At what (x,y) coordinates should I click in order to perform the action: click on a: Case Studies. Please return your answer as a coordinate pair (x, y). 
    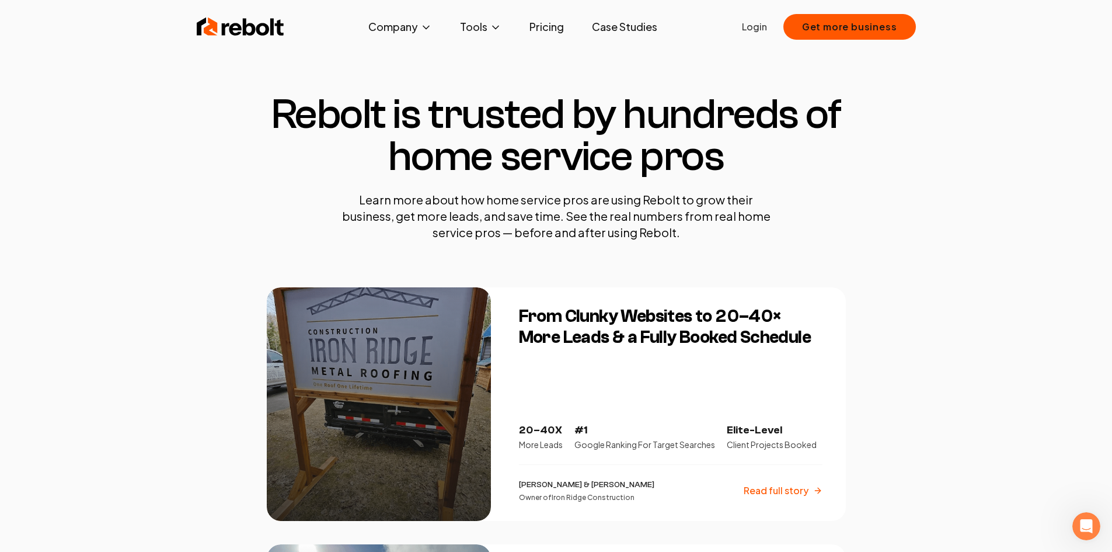
    Looking at the image, I should click on (625, 27).